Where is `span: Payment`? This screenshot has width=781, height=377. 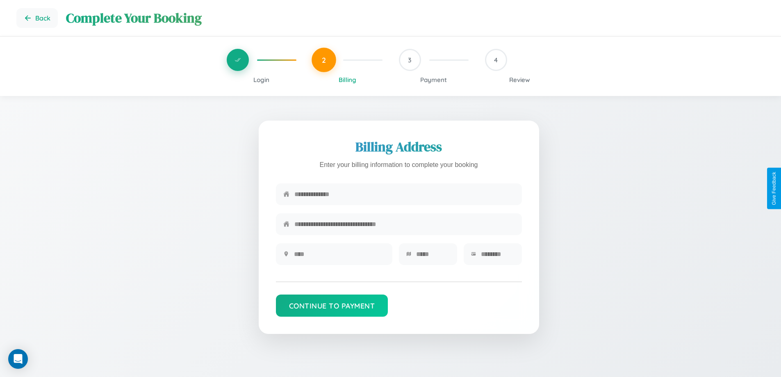
span: Payment is located at coordinates (433, 80).